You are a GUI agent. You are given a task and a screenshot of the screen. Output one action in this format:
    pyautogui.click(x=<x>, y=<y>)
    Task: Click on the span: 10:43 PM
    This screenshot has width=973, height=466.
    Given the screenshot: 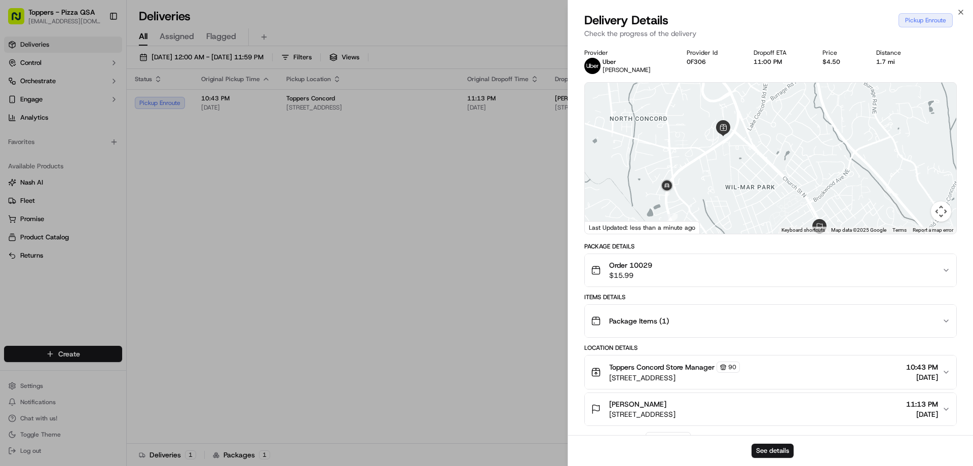 What is the action you would take?
    pyautogui.click(x=922, y=367)
    